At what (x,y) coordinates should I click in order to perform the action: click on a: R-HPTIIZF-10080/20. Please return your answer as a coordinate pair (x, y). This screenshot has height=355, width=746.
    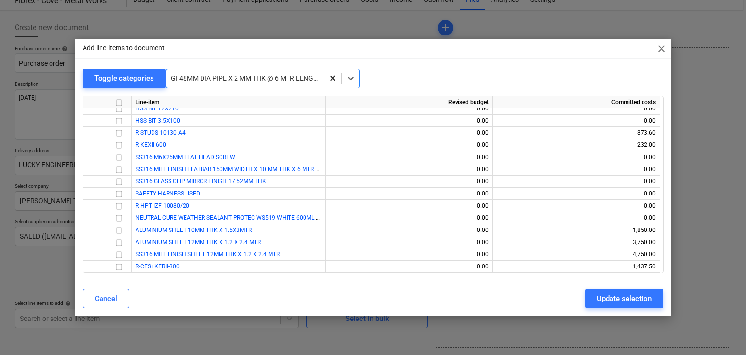
    Looking at the image, I should click on (162, 205).